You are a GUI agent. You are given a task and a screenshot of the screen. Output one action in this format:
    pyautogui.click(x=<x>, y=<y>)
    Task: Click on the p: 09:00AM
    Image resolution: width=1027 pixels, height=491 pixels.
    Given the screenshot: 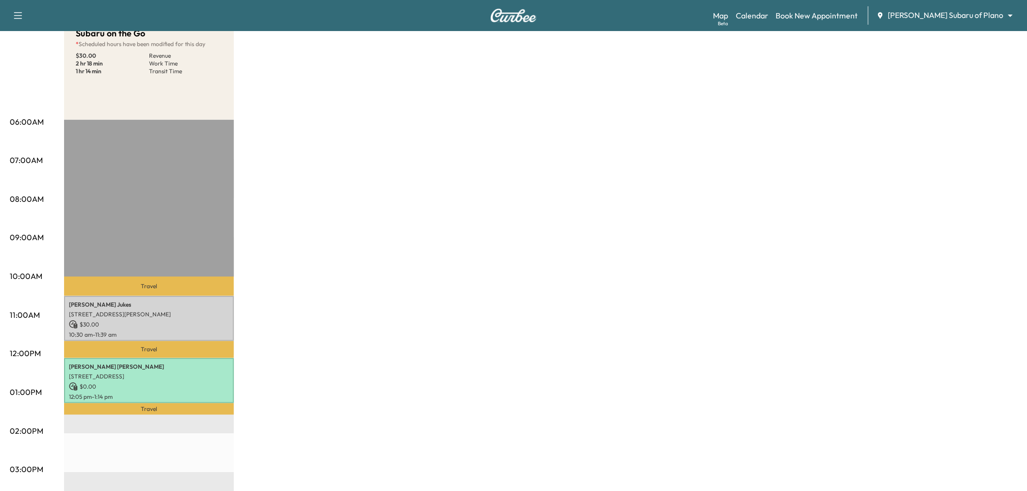 What is the action you would take?
    pyautogui.click(x=27, y=237)
    